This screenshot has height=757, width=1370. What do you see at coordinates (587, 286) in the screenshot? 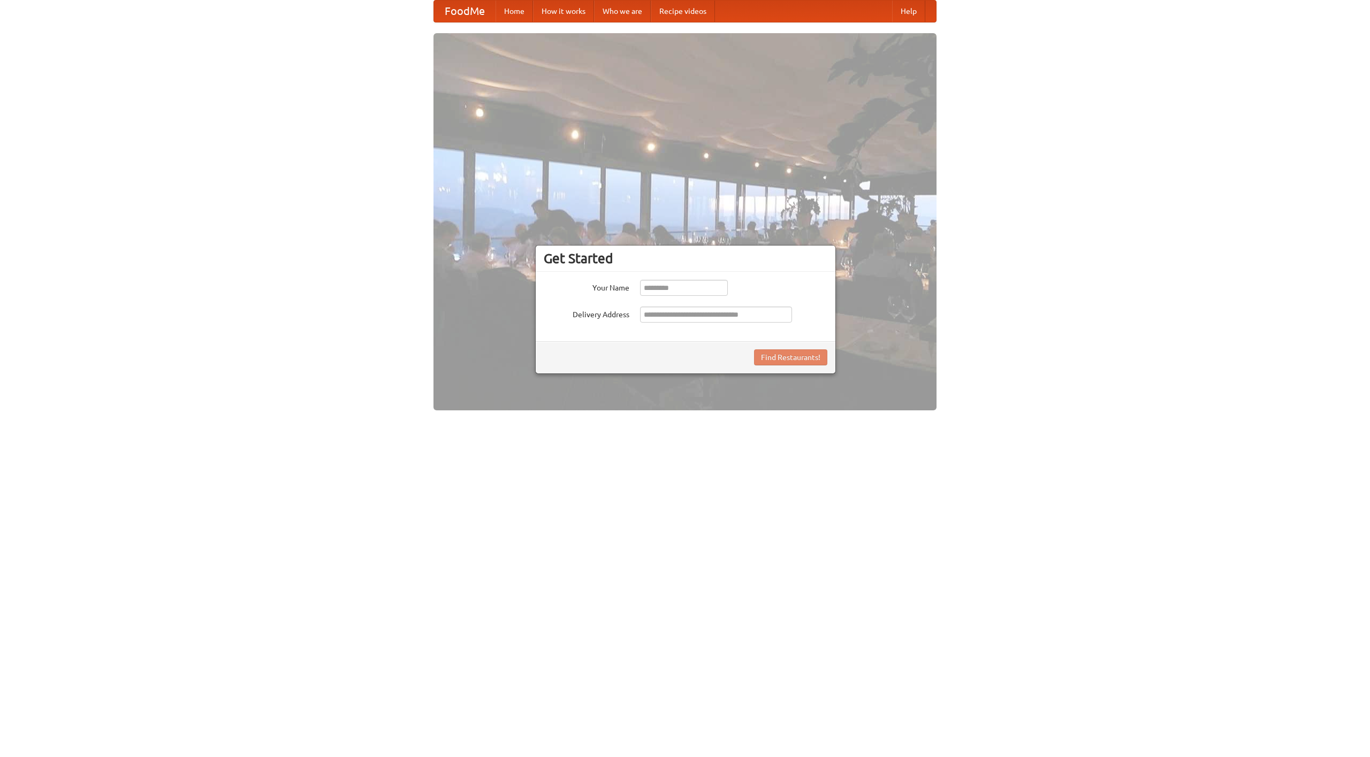
I see `label: Your Name` at bounding box center [587, 286].